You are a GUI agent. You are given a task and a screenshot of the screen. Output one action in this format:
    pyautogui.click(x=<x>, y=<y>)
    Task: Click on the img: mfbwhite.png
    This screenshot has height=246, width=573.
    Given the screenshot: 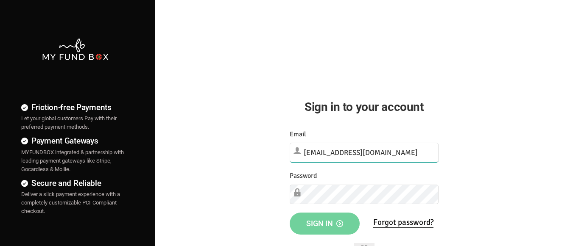 What is the action you would take?
    pyautogui.click(x=75, y=49)
    